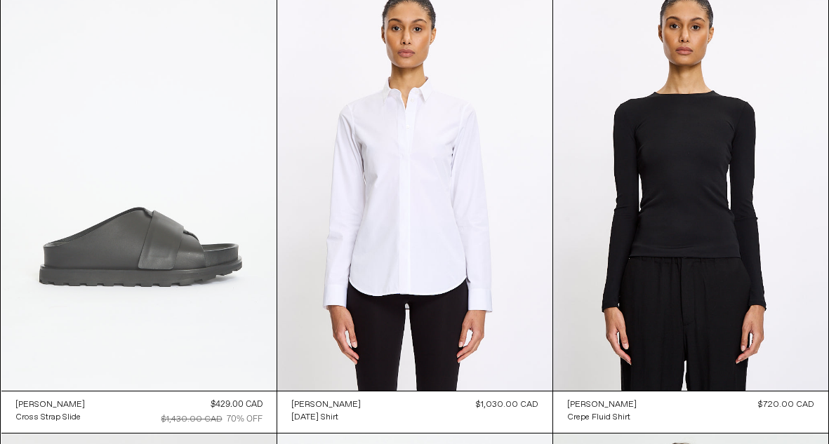  I want to click on a: Crepe Fluid Shirt, so click(602, 418).